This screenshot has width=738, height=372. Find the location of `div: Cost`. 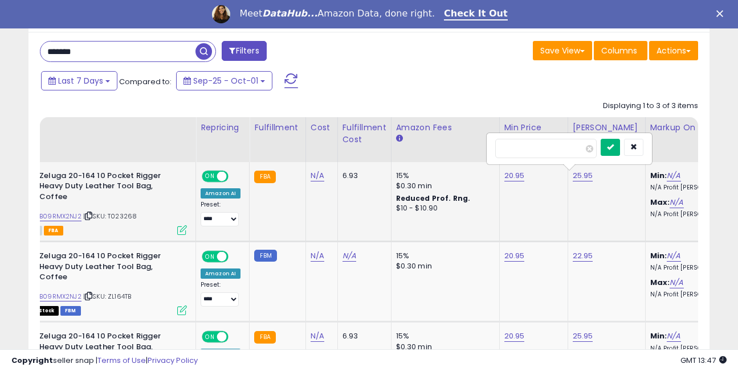

div: Cost is located at coordinates (321, 128).